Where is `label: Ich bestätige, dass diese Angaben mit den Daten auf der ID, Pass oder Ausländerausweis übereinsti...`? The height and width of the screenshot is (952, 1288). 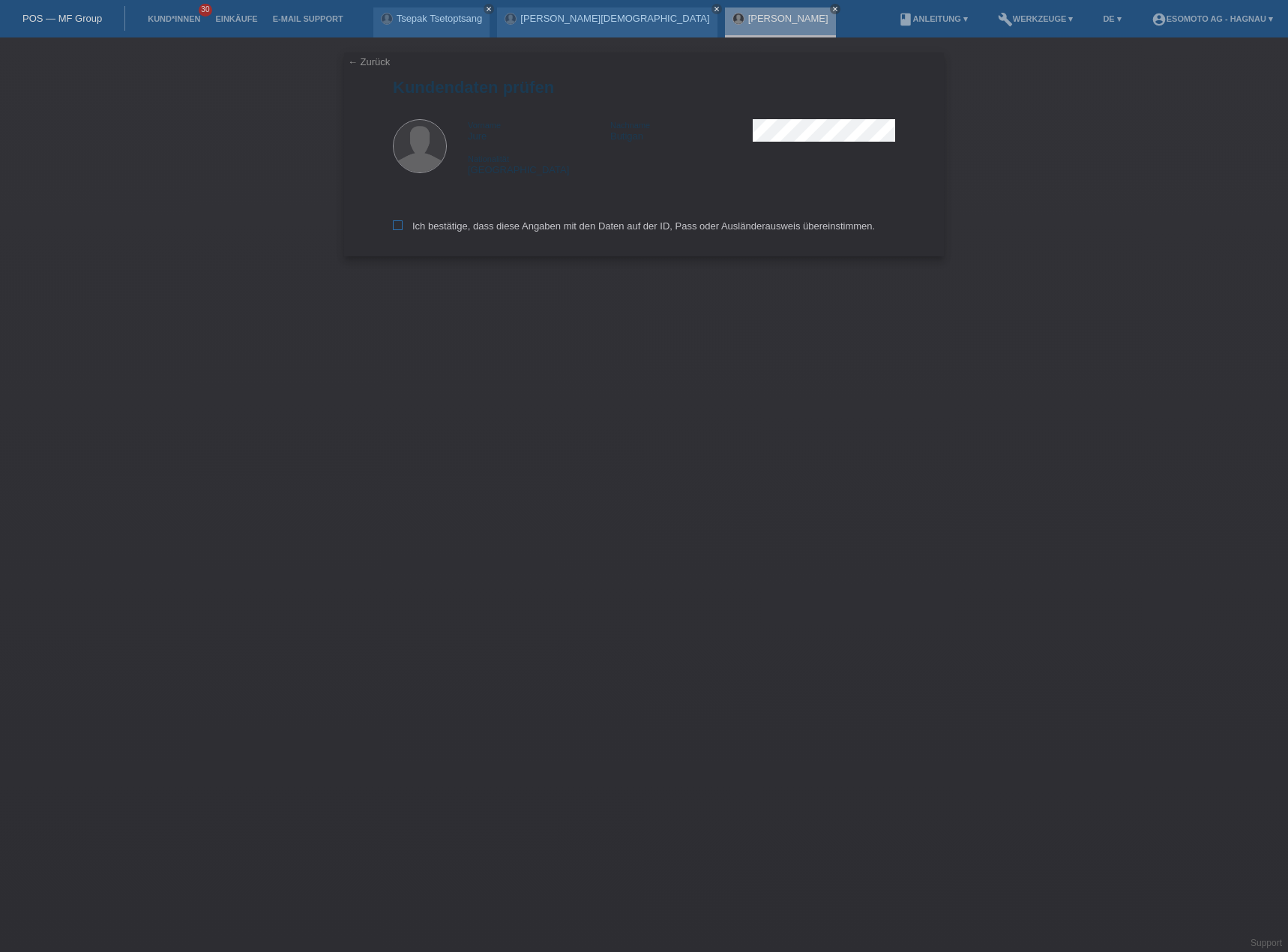 label: Ich bestätige, dass diese Angaben mit den Daten auf der ID, Pass oder Ausländerausweis übereinsti... is located at coordinates (634, 226).